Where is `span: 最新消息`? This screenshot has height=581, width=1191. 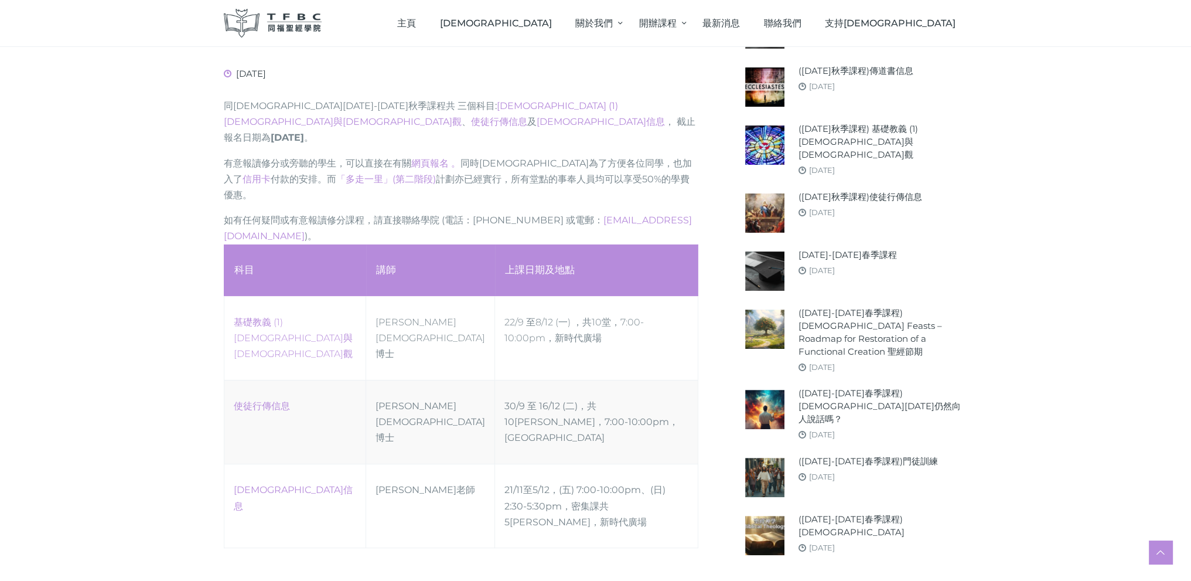
span: 最新消息 is located at coordinates (721, 23).